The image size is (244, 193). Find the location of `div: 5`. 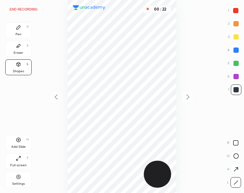

div: 5 is located at coordinates (234, 63).